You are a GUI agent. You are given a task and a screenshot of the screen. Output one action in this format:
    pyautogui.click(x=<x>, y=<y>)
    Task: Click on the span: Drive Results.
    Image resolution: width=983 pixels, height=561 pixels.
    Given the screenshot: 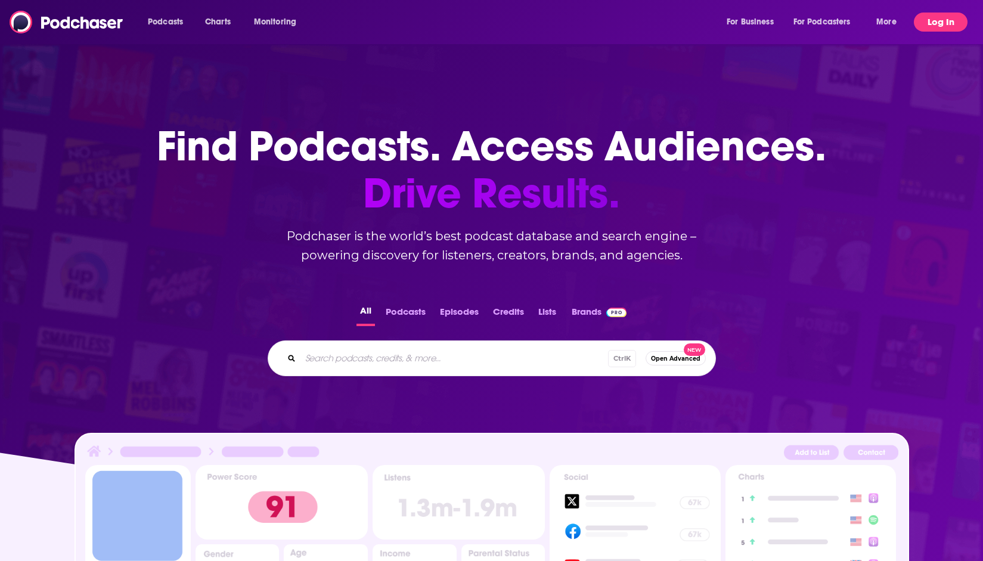 What is the action you would take?
    pyautogui.click(x=491, y=193)
    